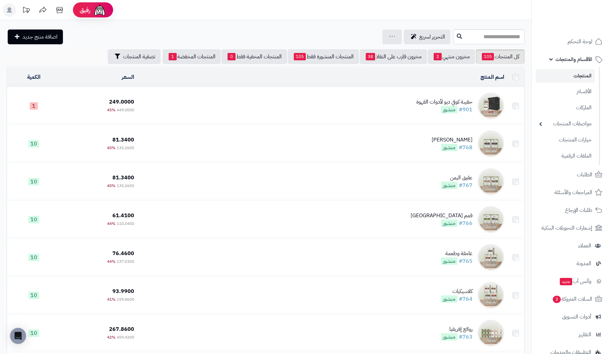 Image resolution: width=610 pixels, height=354 pixels. Describe the element at coordinates (571, 192) in the screenshot. I see `a: المراجعات والأسئلة` at that location.